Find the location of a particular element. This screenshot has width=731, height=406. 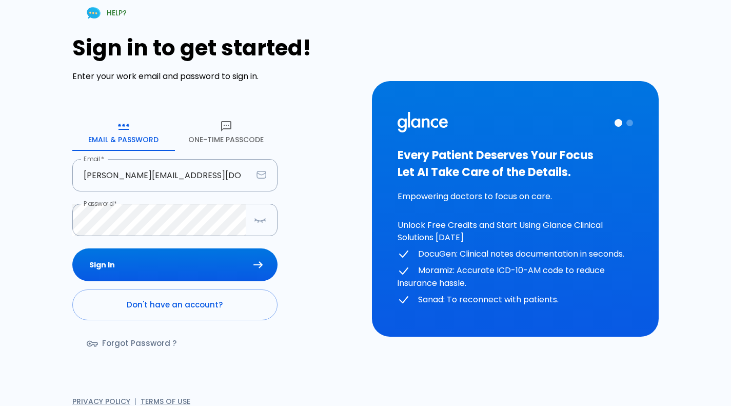

label: Password is located at coordinates (100, 203).